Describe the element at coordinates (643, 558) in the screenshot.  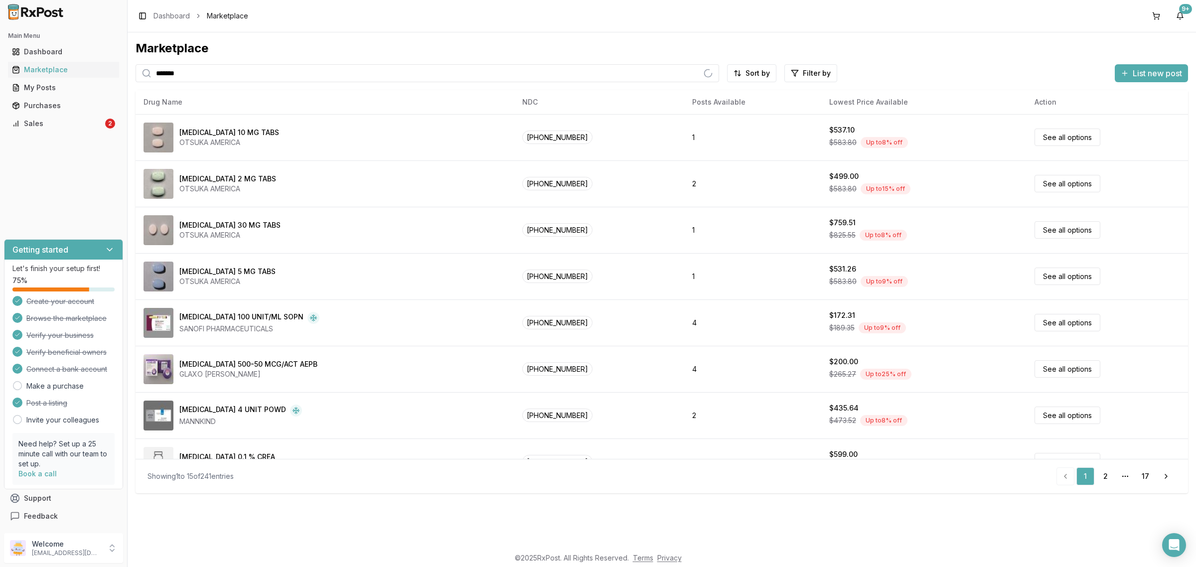
I see `a: Terms` at that location.